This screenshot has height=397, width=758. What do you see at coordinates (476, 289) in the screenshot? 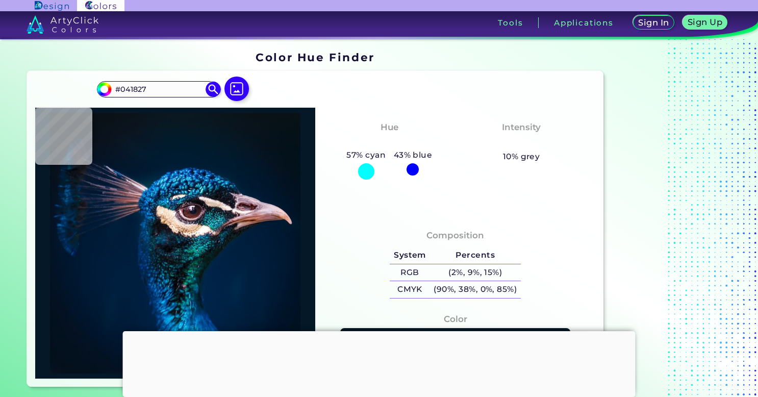
I see `h5: (90%, 38%, 0%, 85%)` at bounding box center [476, 289].